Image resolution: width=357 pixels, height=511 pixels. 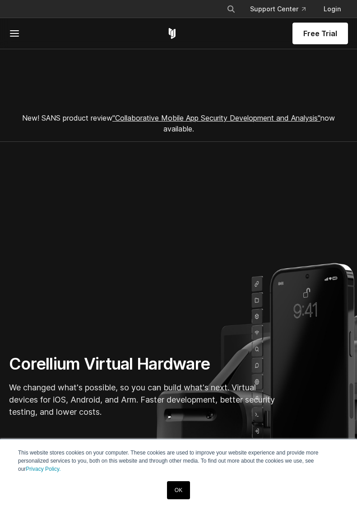 I want to click on p: We changed what's possible, so you can build what's next. Virtual devices for iOS, Android, and A..., so click(x=144, y=399).